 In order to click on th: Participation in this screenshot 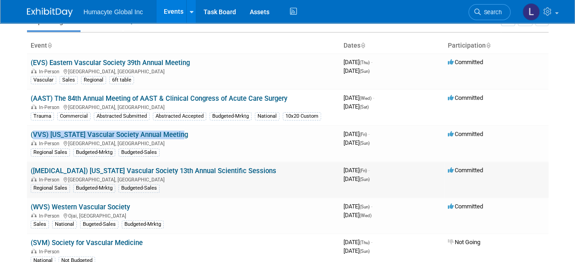, I will do `click(496, 46)`.